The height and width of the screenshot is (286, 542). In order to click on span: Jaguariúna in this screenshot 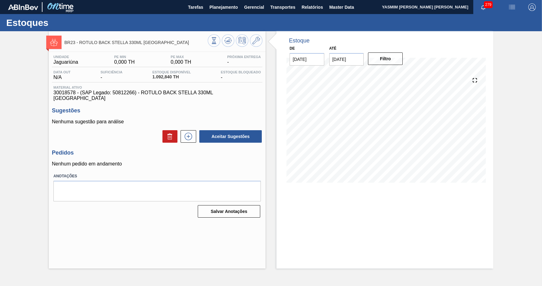, I will do `click(66, 62)`.